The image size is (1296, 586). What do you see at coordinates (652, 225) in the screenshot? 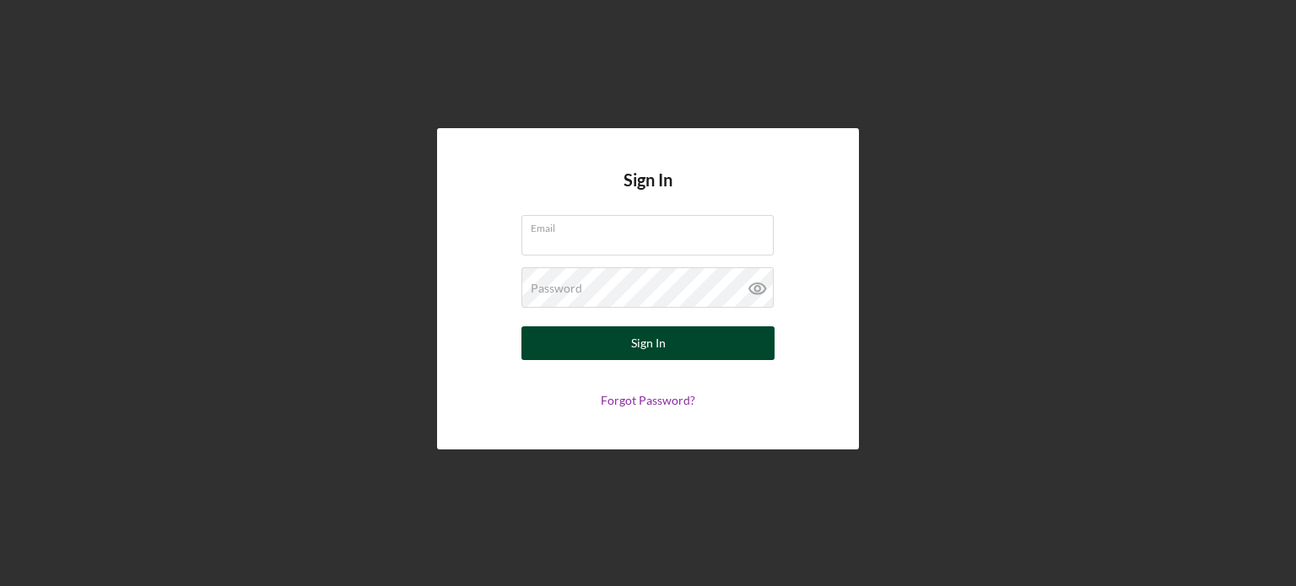
I see `label: Email` at bounding box center [652, 225].